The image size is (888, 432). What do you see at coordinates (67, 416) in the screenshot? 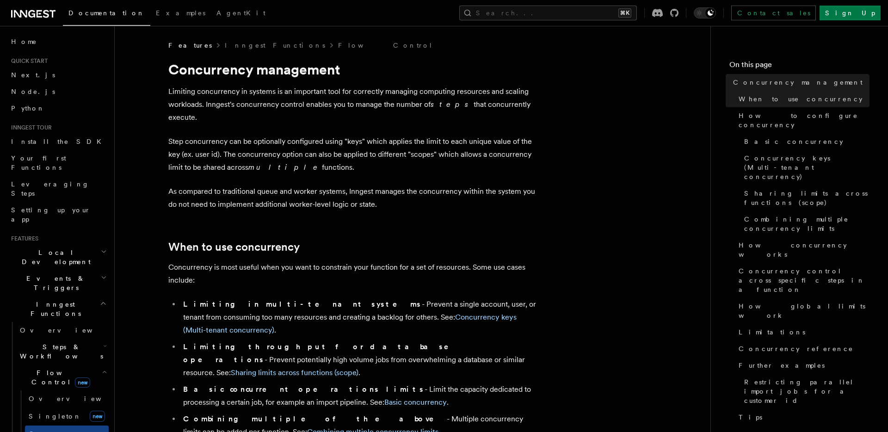
I see `a: Singletonnew` at bounding box center [67, 416].